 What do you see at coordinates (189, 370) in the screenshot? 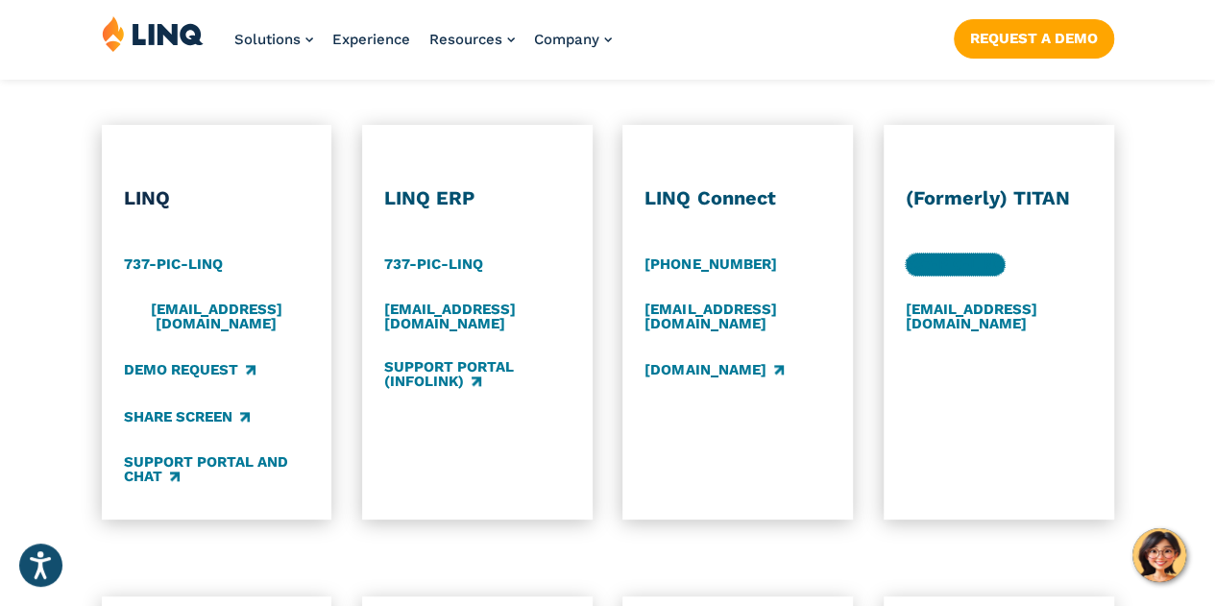
I see `a: Demo Request` at bounding box center [189, 370].